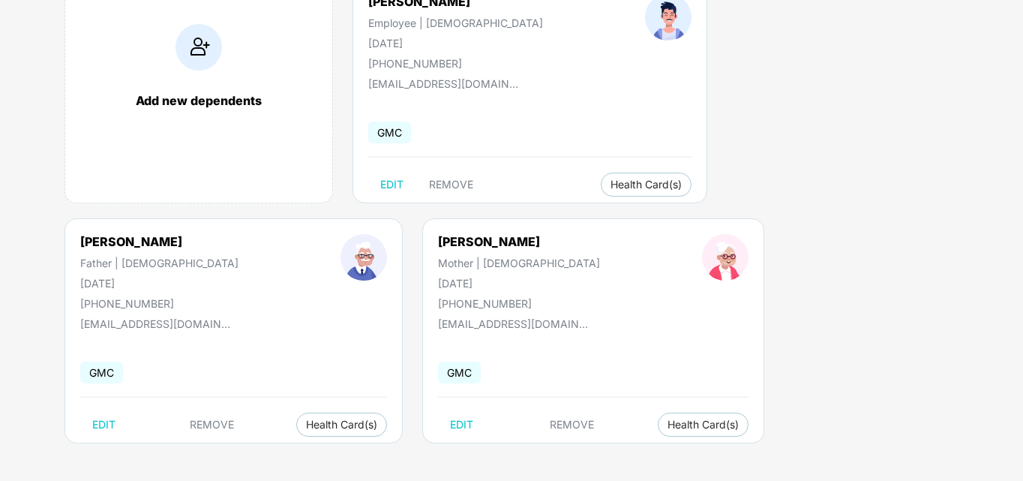 This screenshot has width=1023, height=481. What do you see at coordinates (199, 101) in the screenshot?
I see `div: Add new dependents` at bounding box center [199, 101].